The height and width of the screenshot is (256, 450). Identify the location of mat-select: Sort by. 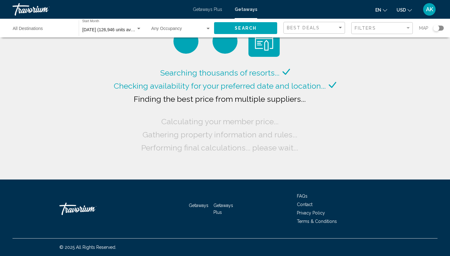
(315, 28).